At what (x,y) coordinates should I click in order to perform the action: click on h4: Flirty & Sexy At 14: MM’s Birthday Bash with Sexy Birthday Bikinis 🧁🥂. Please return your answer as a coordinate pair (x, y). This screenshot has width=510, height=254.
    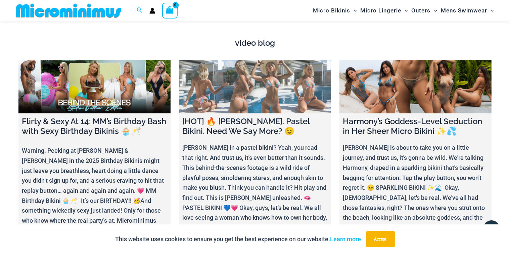
    Looking at the image, I should click on (94, 126).